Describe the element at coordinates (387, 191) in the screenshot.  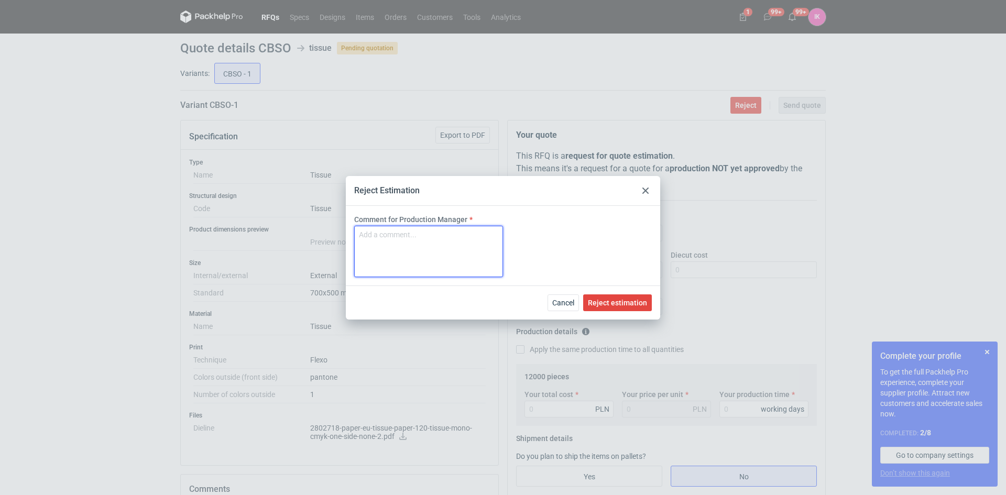
I see `div: Reject Estimation` at that location.